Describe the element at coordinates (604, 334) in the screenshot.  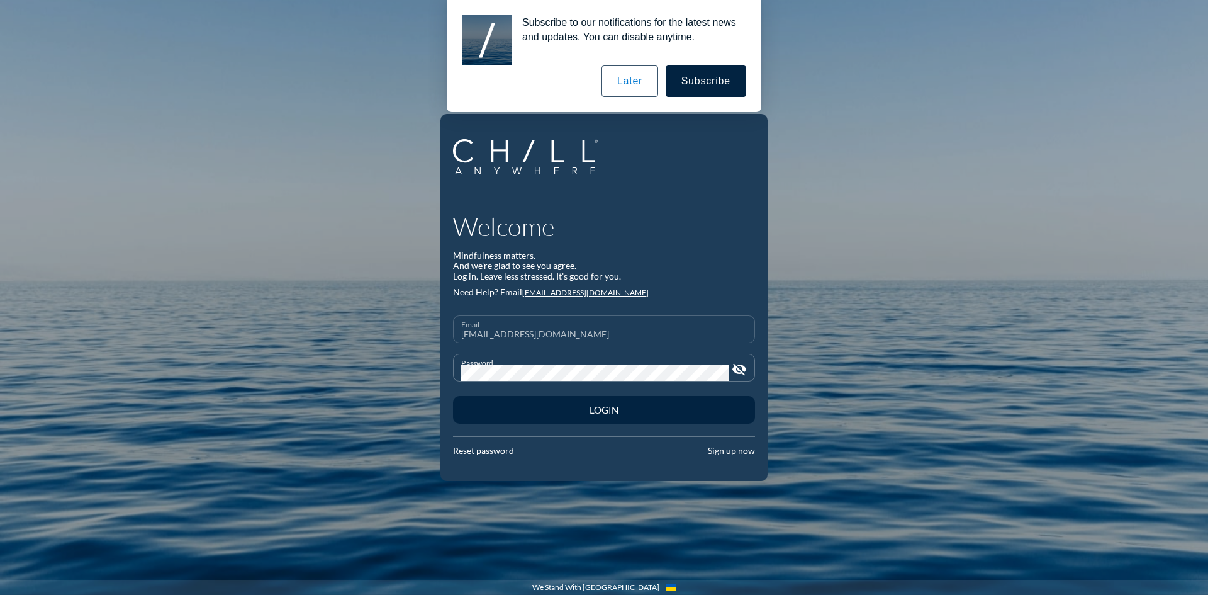
I see `input: Email` at that location.